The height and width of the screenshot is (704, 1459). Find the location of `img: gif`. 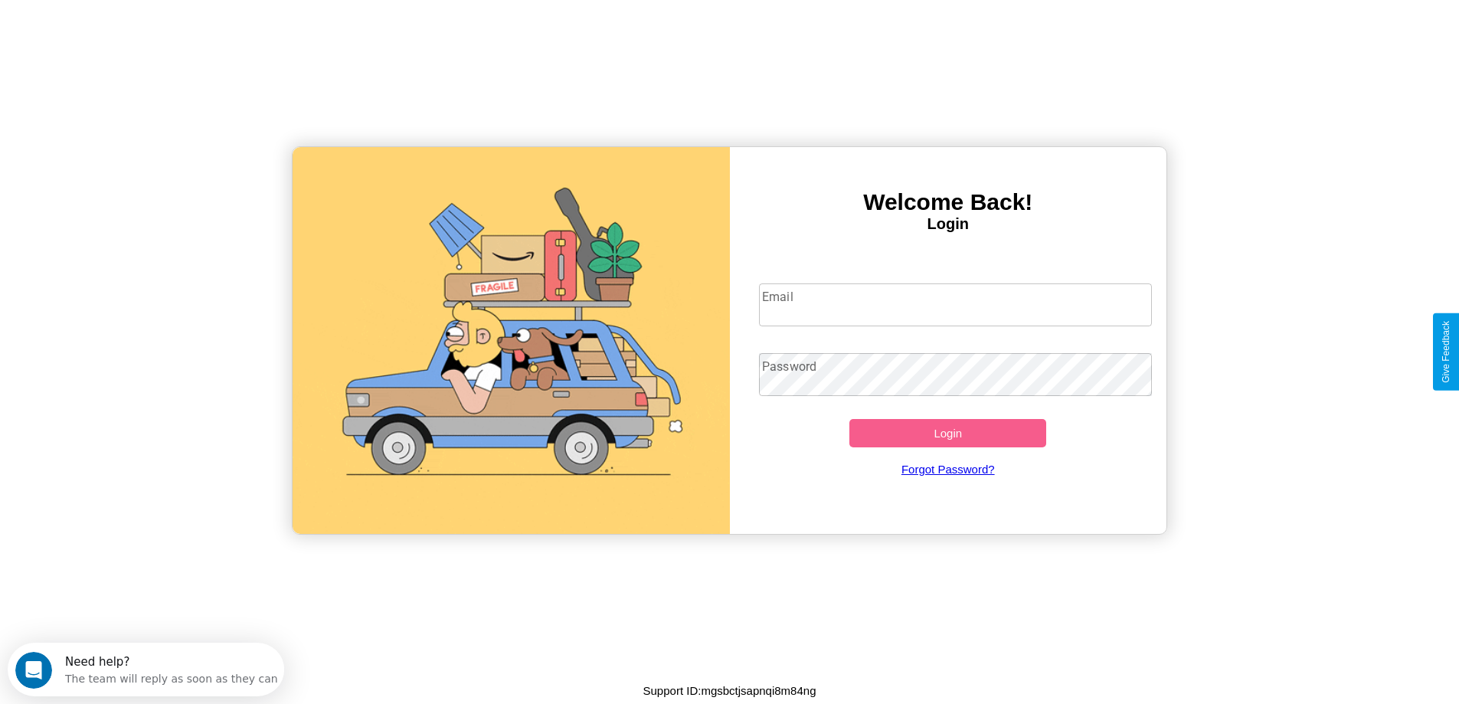

img: gif is located at coordinates (511, 340).